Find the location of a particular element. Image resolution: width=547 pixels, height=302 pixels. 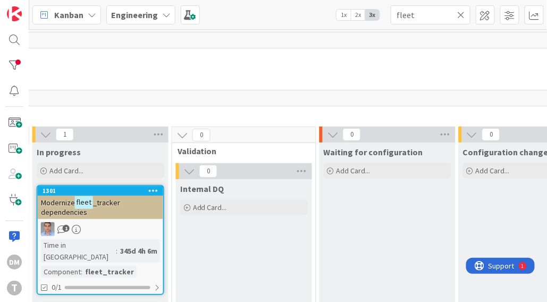

span: Modernize is located at coordinates (58, 202).